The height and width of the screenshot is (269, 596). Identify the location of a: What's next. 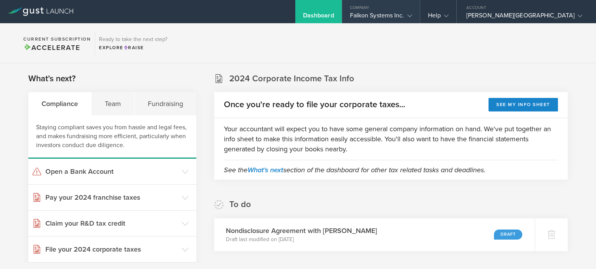
(265, 170).